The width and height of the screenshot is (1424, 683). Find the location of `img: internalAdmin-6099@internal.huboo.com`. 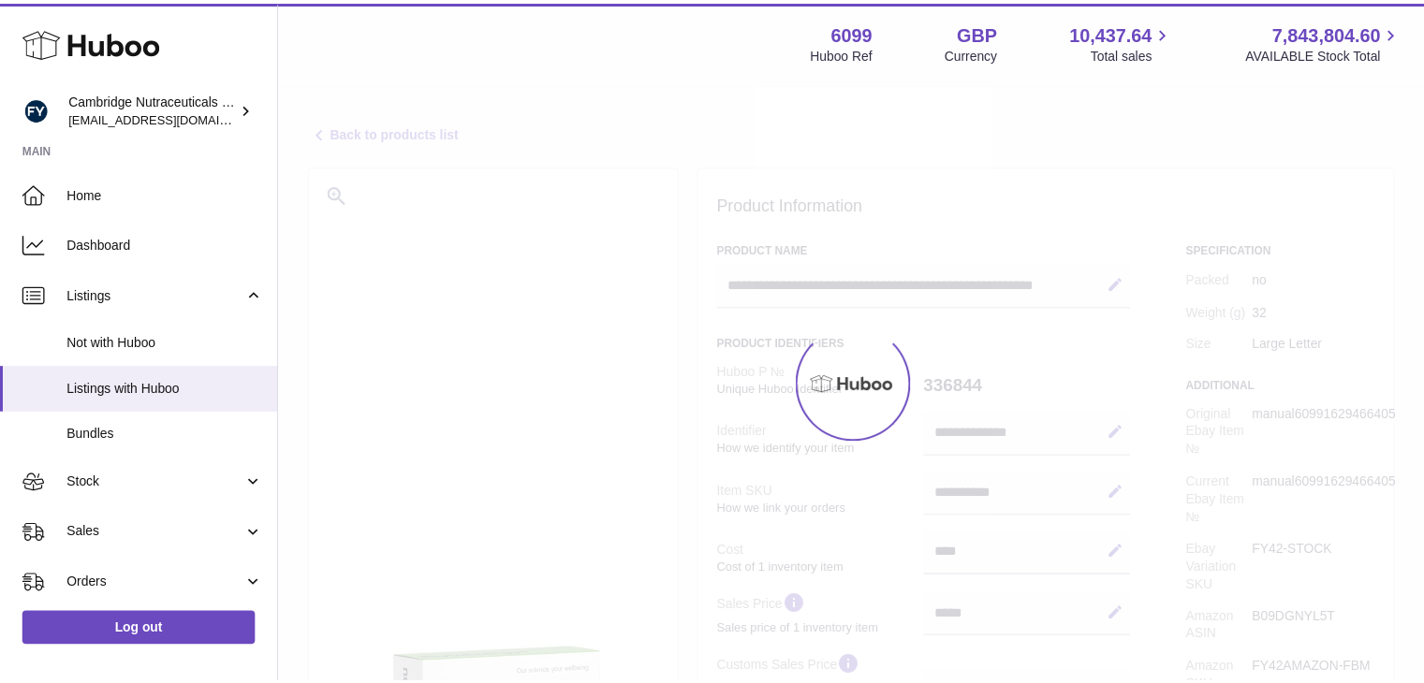

img: internalAdmin-6099@internal.huboo.com is located at coordinates (37, 109).